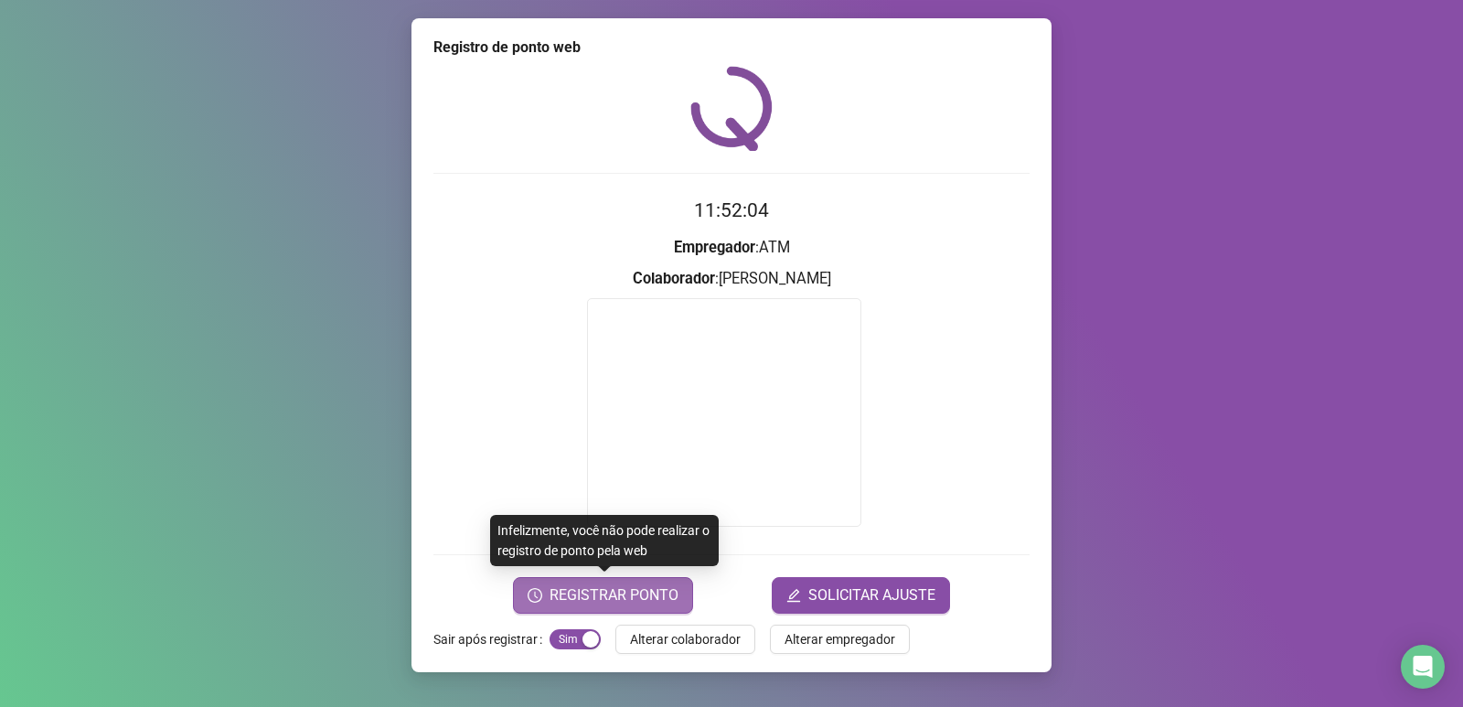  Describe the element at coordinates (839, 639) in the screenshot. I see `button: Alterar empregador` at that location.